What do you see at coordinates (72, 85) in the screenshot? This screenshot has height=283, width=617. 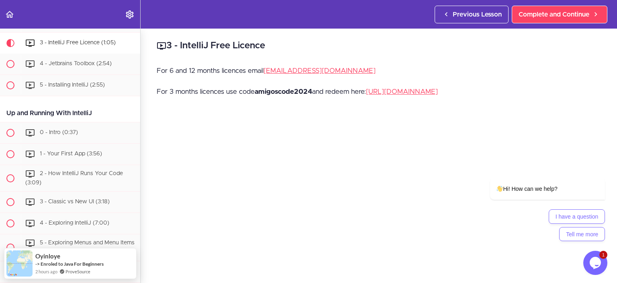 I see `span: 5 - Installing IntelliJ (2:55)` at bounding box center [72, 85].